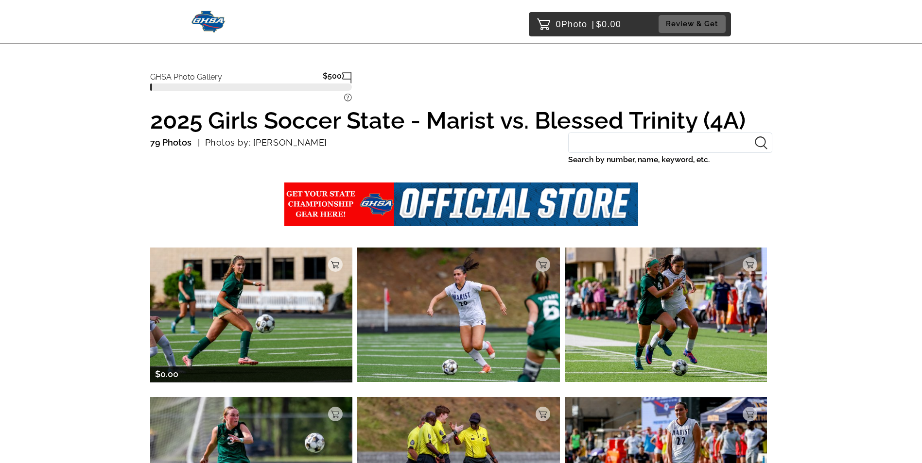  Describe the element at coordinates (167, 375) in the screenshot. I see `p: $0.00` at that location.